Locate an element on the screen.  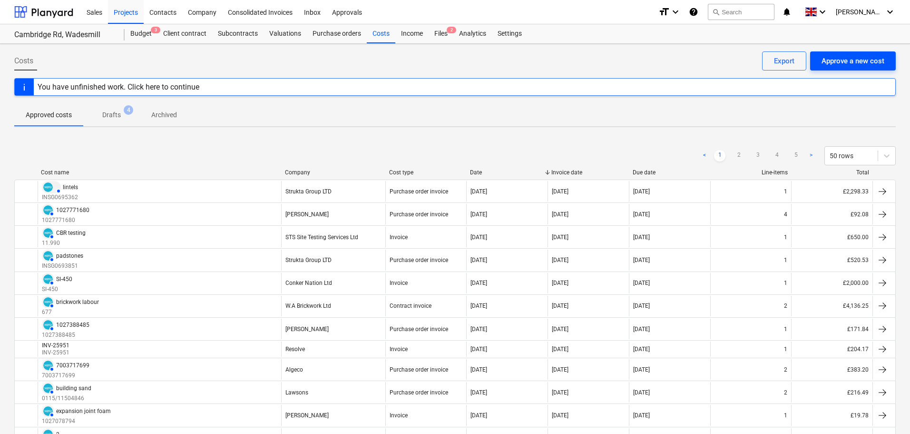
p: 11.990 is located at coordinates (64, 243).